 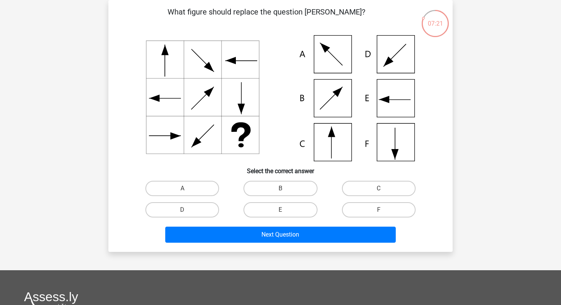 What do you see at coordinates (280, 210) in the screenshot?
I see `label: E` at bounding box center [280, 210].